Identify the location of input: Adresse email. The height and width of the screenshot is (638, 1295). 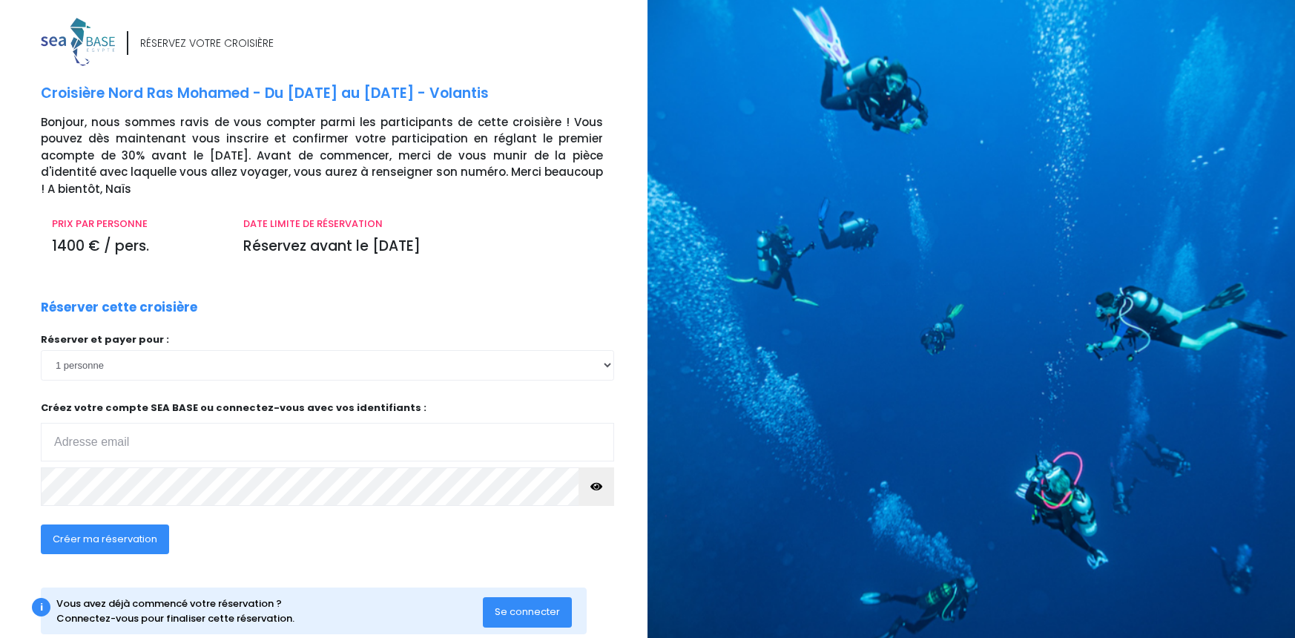
(327, 442).